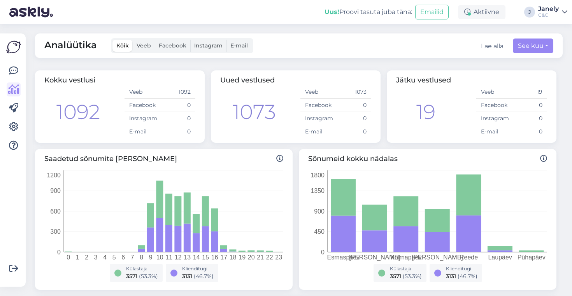 This screenshot has height=296, width=572. I want to click on tspan: 8, so click(141, 257).